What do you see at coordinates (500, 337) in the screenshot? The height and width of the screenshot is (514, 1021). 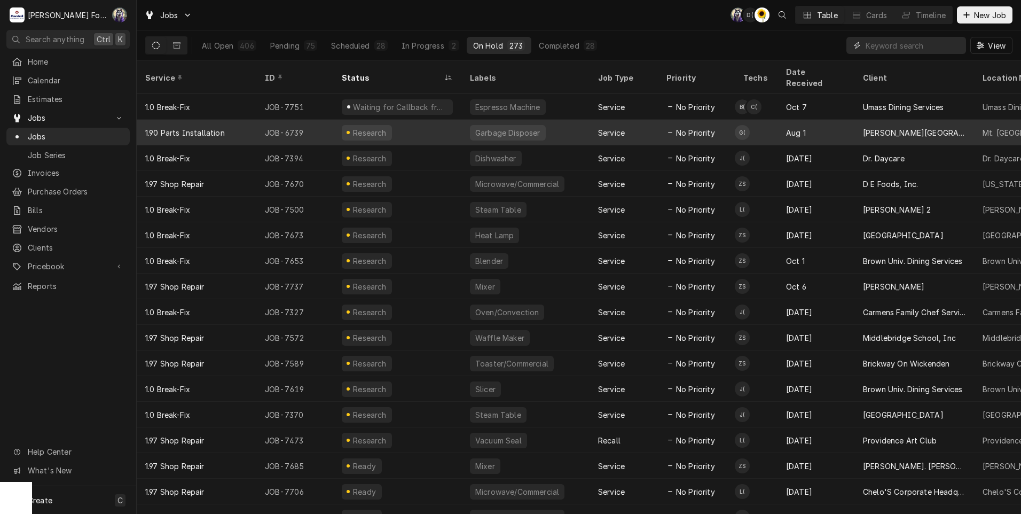 I see `div: Waffle Maker` at bounding box center [500, 337].